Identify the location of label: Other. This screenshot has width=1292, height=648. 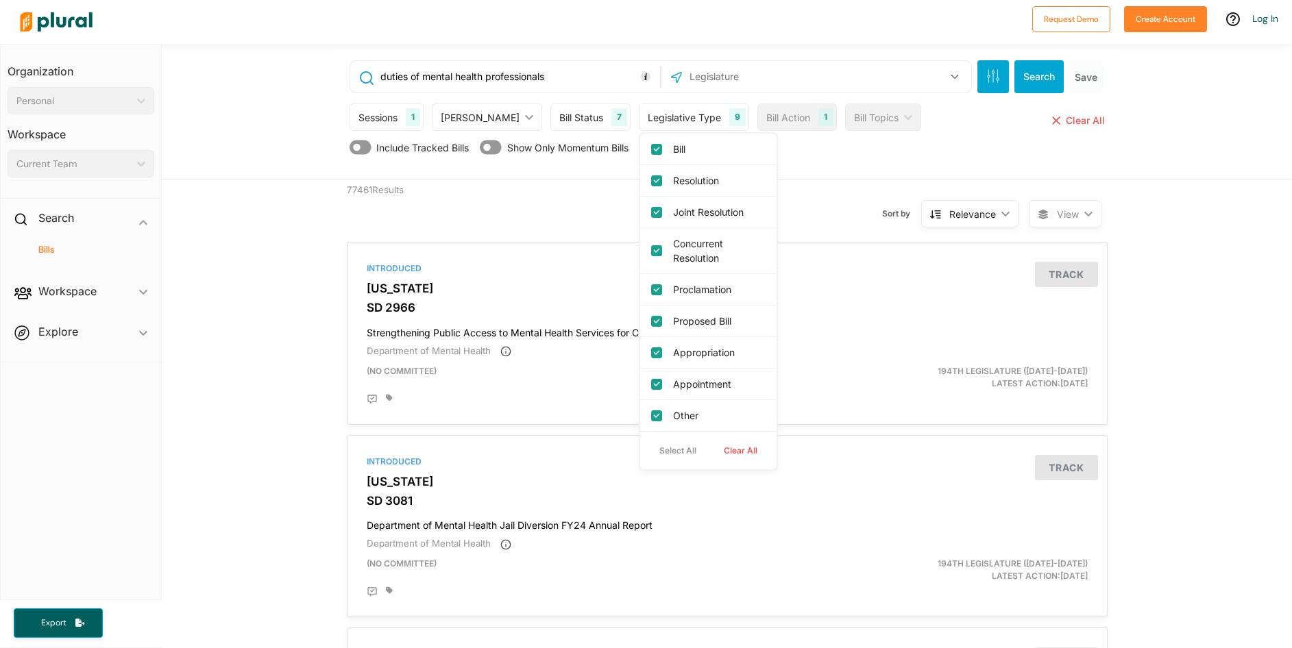
(717, 415).